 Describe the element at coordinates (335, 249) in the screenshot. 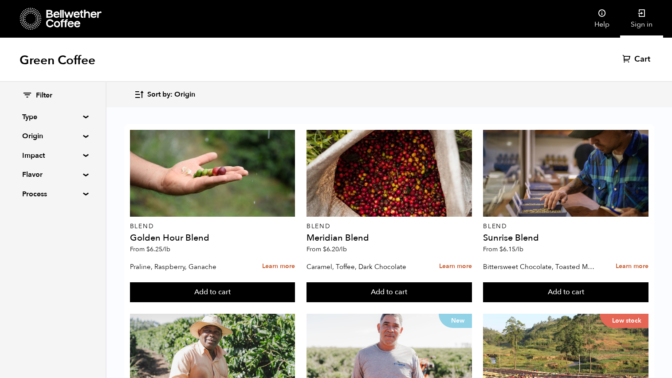

I see `bdi: 6.20` at that location.